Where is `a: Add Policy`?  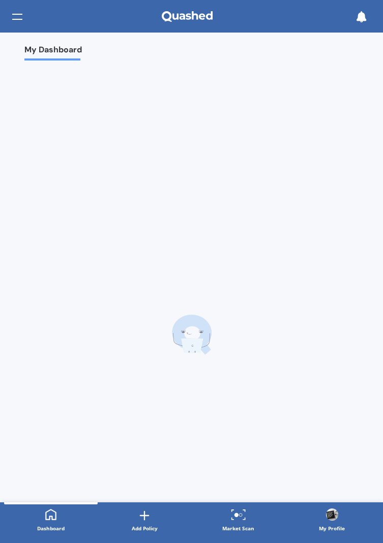
a: Add Policy is located at coordinates (144, 521).